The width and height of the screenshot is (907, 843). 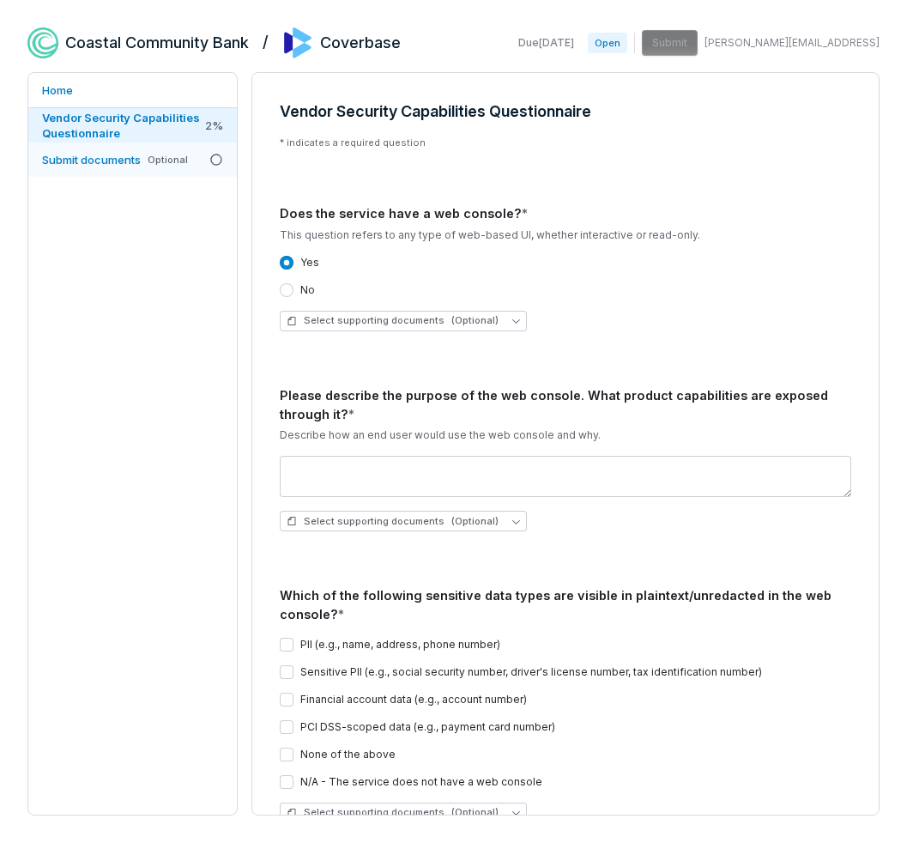 What do you see at coordinates (132, 160) in the screenshot?
I see `a: Submit documentsOptional` at bounding box center [132, 160].